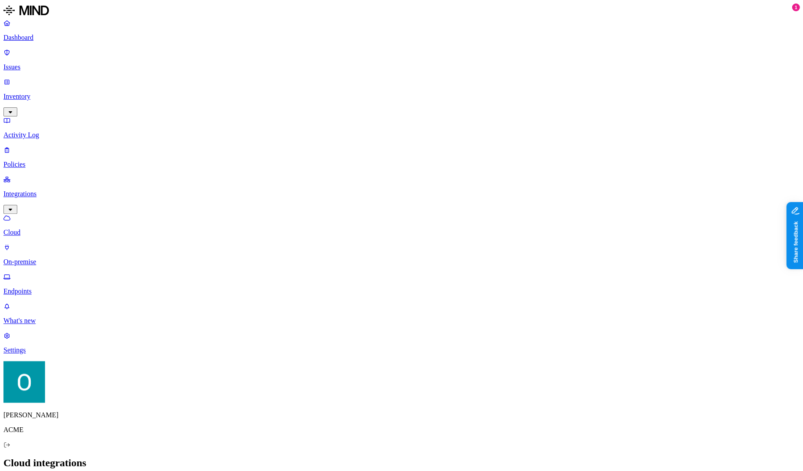 Image resolution: width=803 pixels, height=471 pixels. What do you see at coordinates (24, 381) in the screenshot?
I see `img: Ofir Englard` at bounding box center [24, 381].